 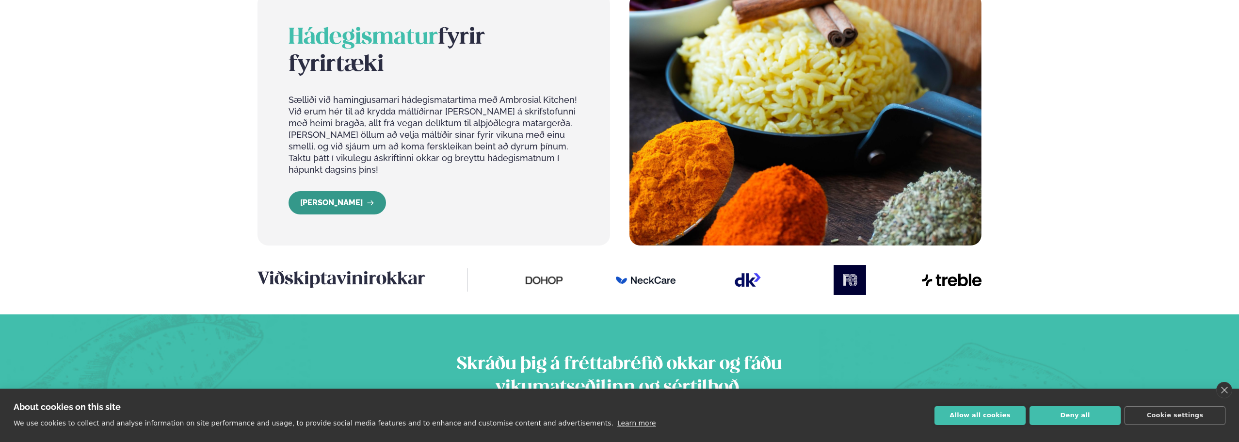 What do you see at coordinates (363, 38) in the screenshot?
I see `span: Hádegismatur` at bounding box center [363, 38].